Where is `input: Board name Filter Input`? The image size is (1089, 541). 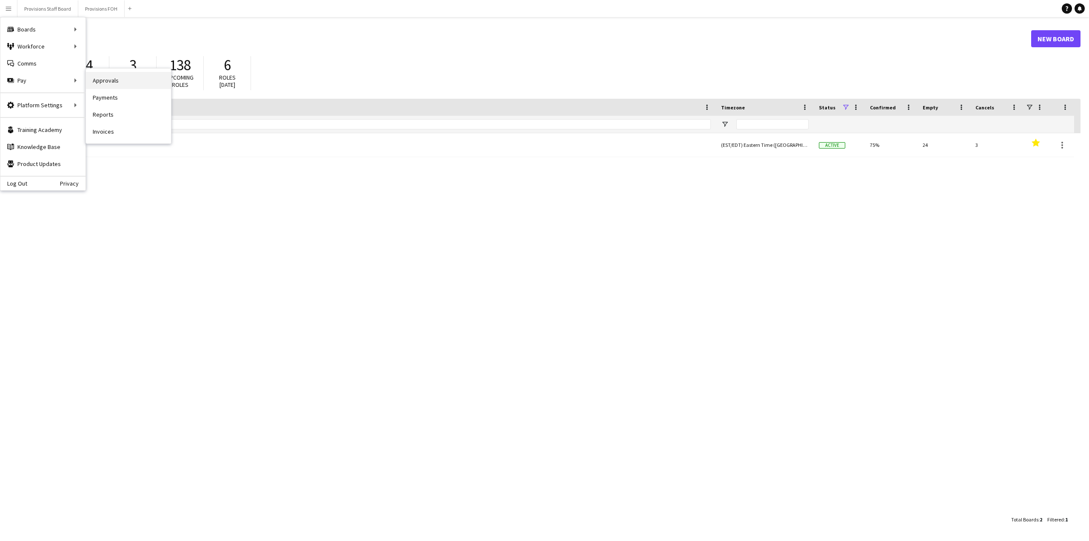
input: Board name Filter Input is located at coordinates (373, 124).